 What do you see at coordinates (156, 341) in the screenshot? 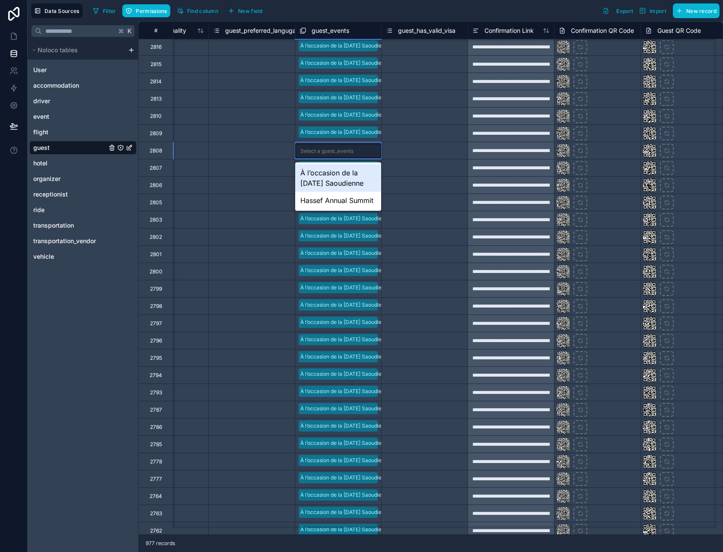
I see `div: 2796` at bounding box center [156, 341].